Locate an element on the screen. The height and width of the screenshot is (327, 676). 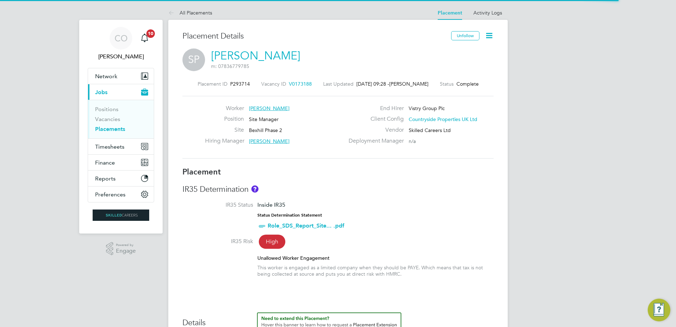
span: V0173188 is located at coordinates (300, 84).